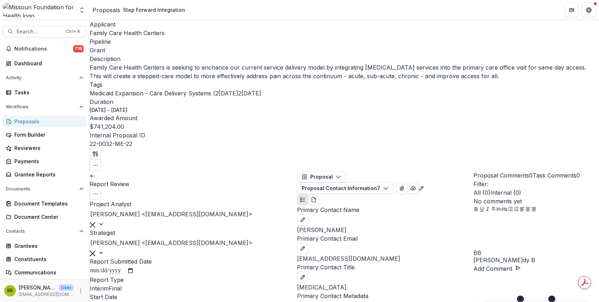 This screenshot has height=302, width=599. I want to click on a: Document Center, so click(44, 217).